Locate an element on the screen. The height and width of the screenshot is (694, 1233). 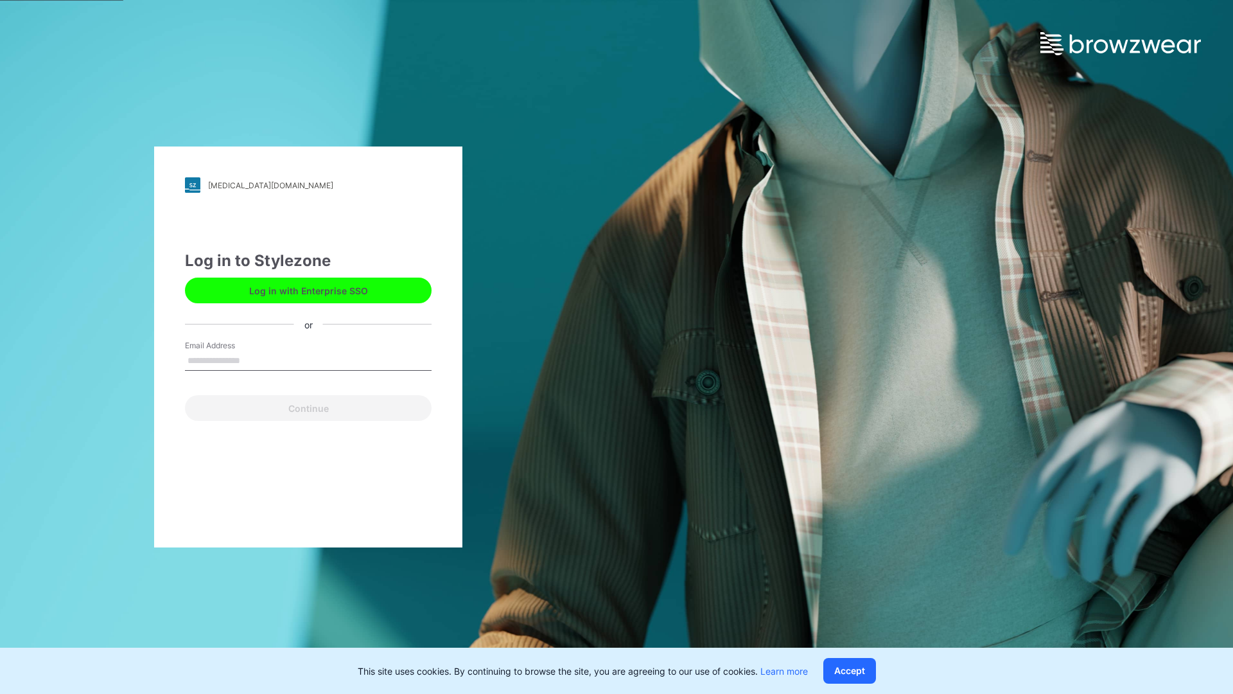
p: This site uses cookies. By continuing to browse the site, you are agreeing to our use of cookies. is located at coordinates (583, 671).